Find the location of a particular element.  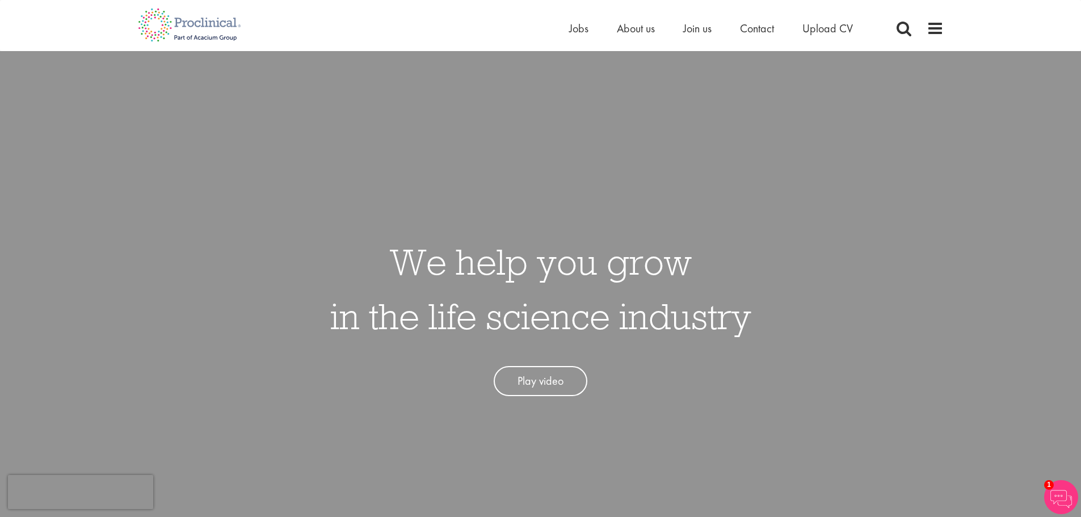

a: About us is located at coordinates (636, 28).